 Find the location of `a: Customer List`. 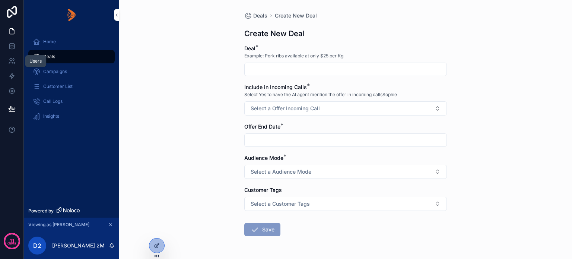

a: Customer List is located at coordinates (71, 86).